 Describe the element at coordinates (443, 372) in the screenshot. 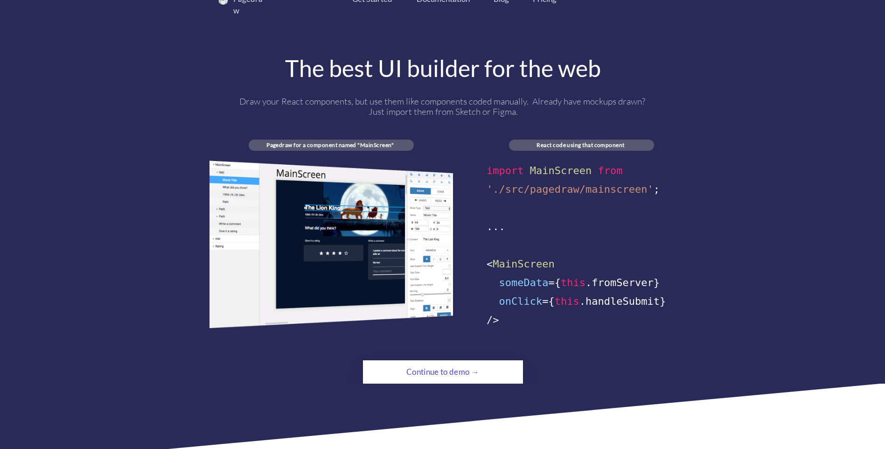

I see `div: Continue to demo →` at that location.